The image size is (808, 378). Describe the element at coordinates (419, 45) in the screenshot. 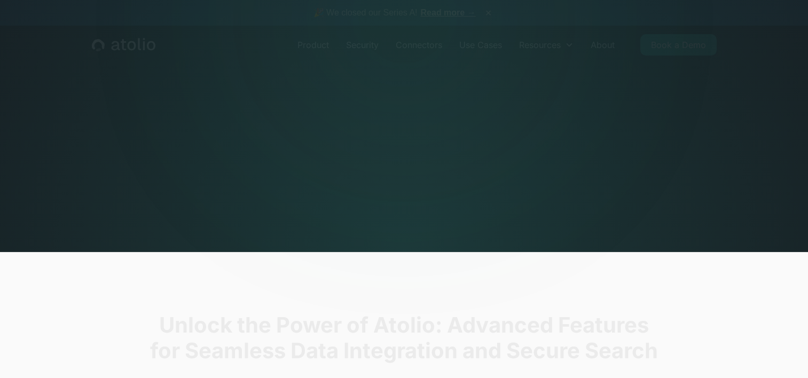

I see `a: Connectors` at that location.